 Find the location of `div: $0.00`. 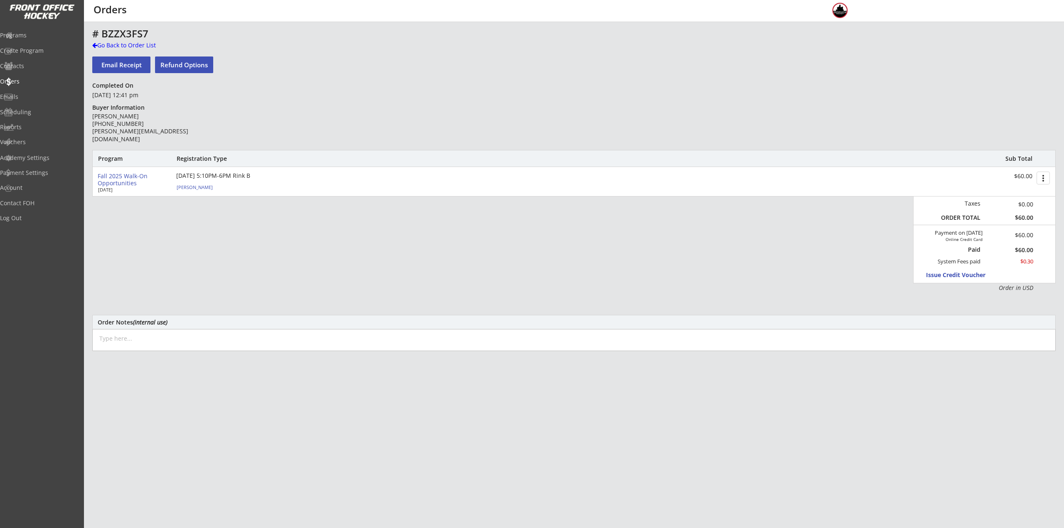

div: $0.00 is located at coordinates (1009, 204).